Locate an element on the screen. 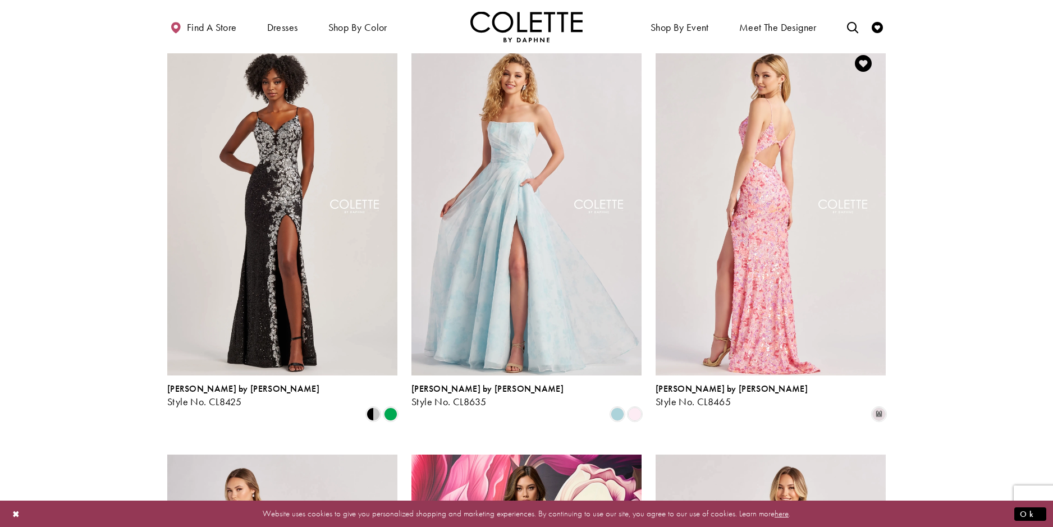 This screenshot has width=1053, height=527. p: Website uses cookies to give you personalized shopping and marketing experiences. By continuing t... is located at coordinates (526, 513).